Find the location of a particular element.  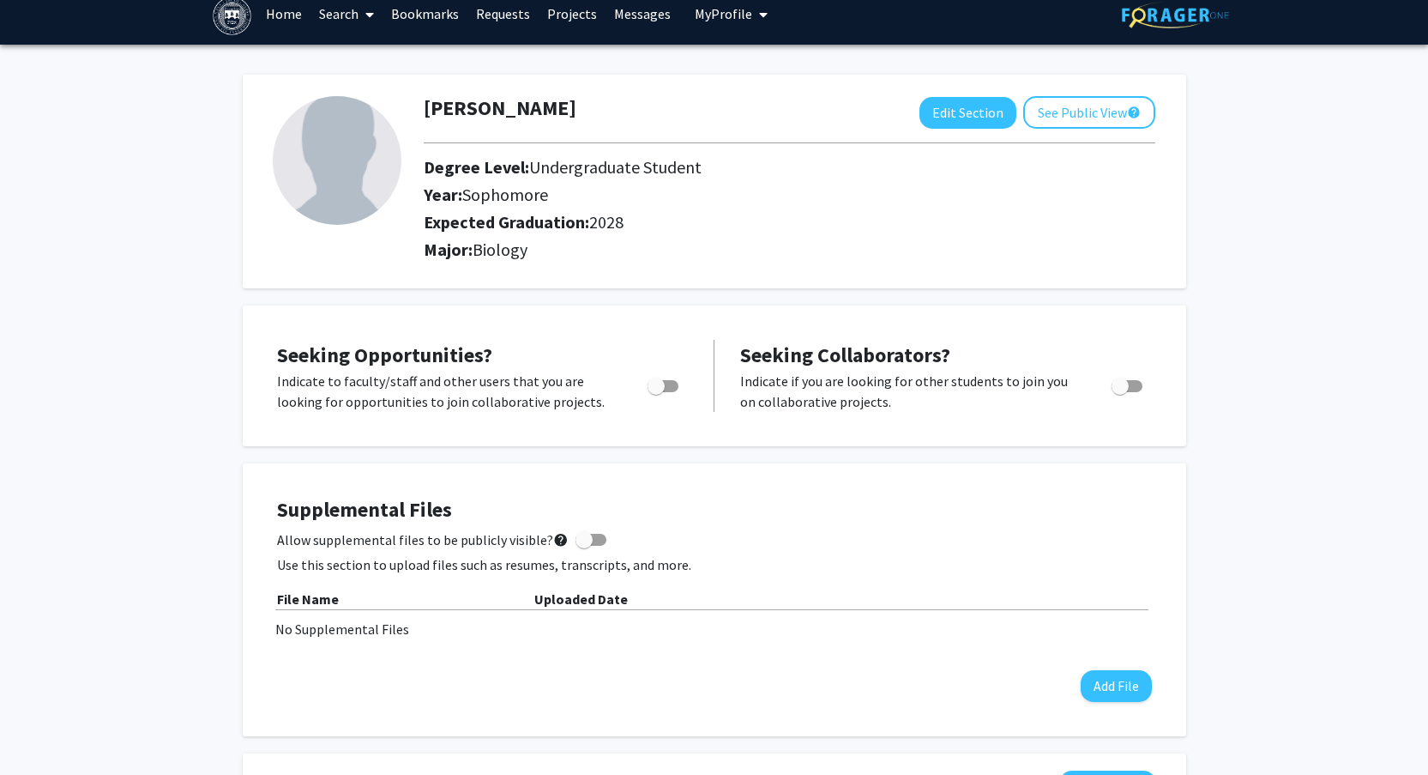

b: Uploaded Date is located at coordinates (581, 599).